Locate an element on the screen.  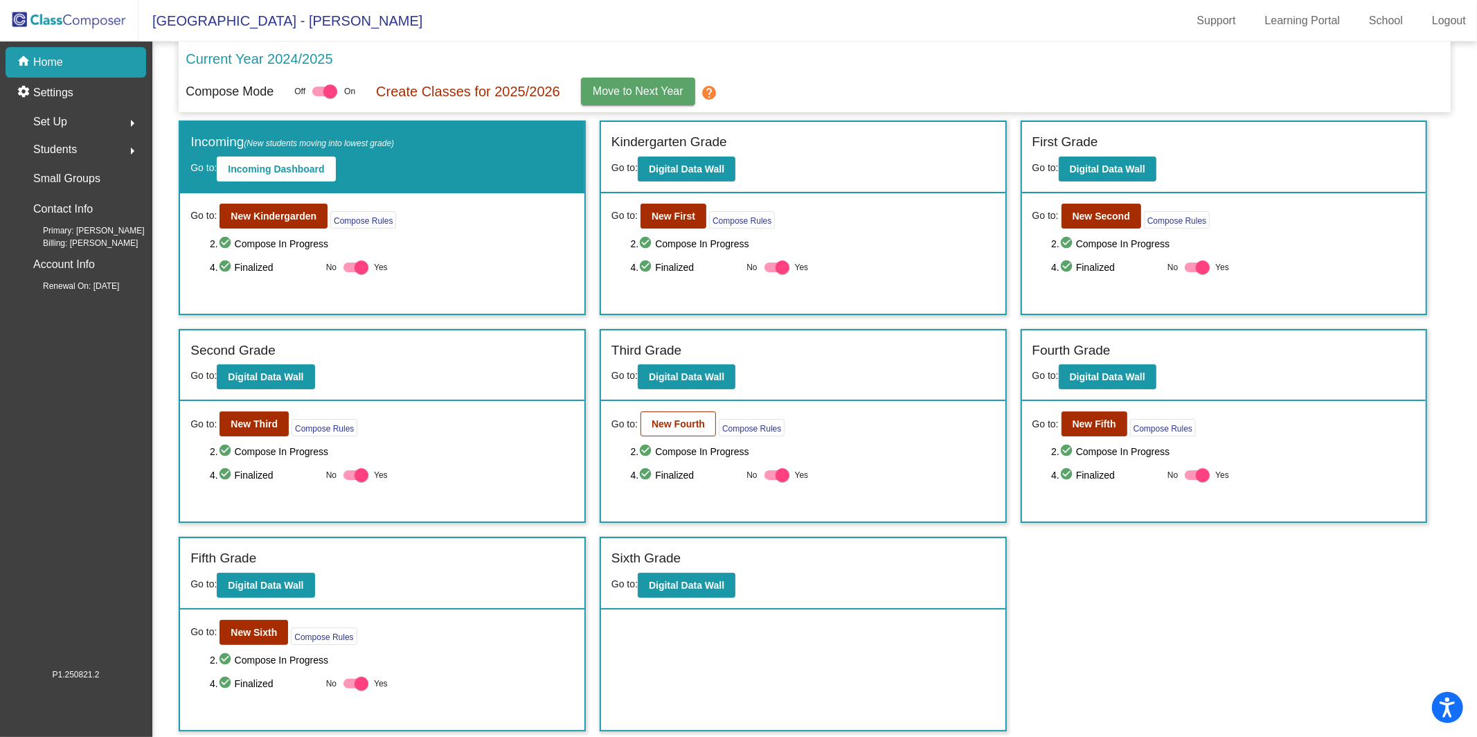
button: Incoming Dashboard is located at coordinates (276, 169).